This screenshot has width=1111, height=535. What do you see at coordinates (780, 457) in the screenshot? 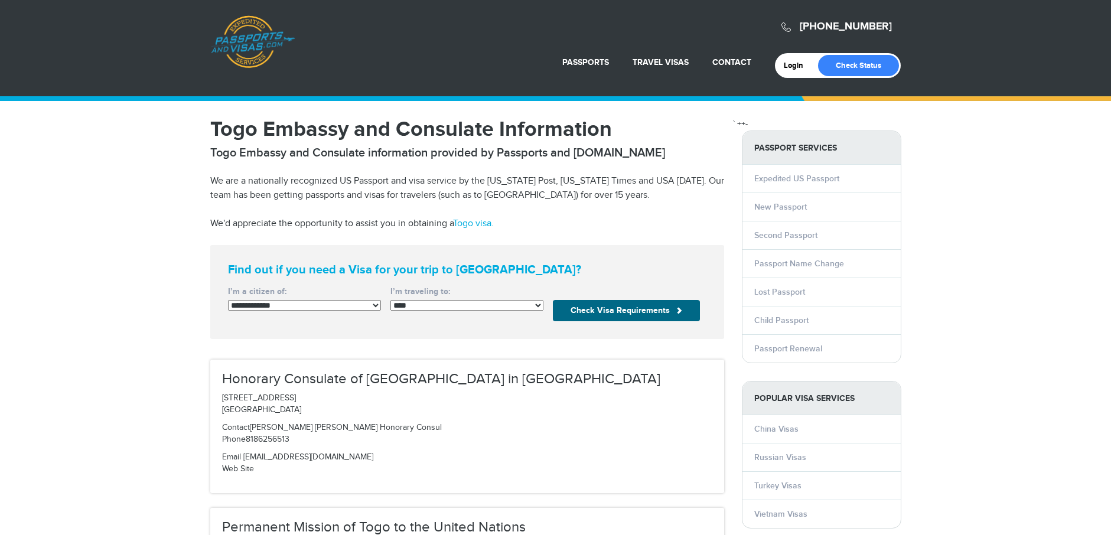
I see `a: Russian Visas` at bounding box center [780, 457].